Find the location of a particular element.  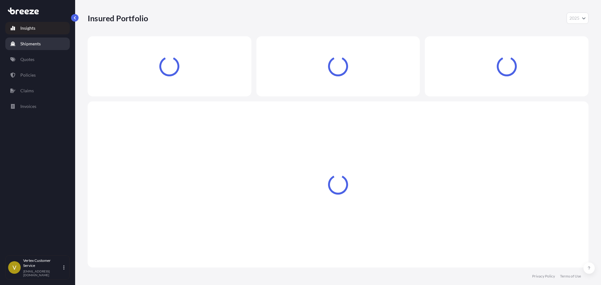

span: 2025 is located at coordinates (575, 18).